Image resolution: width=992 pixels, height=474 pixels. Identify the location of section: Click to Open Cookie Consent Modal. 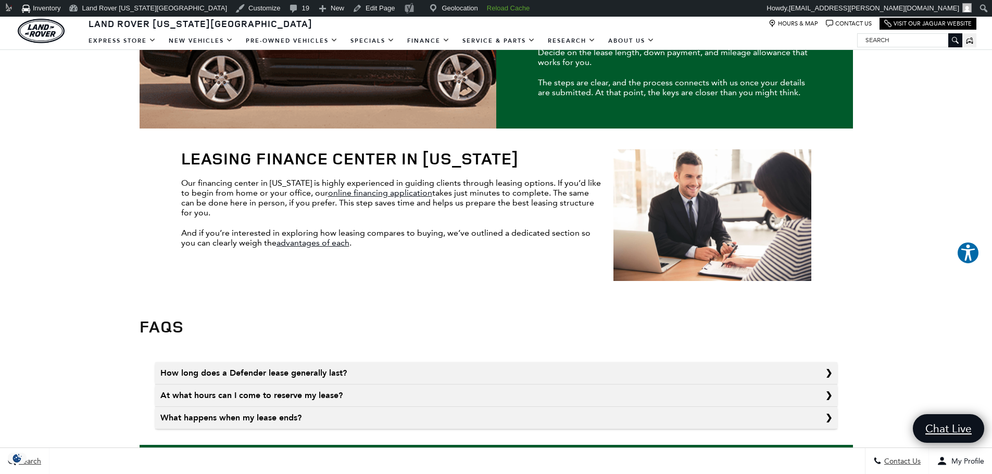
(17, 458).